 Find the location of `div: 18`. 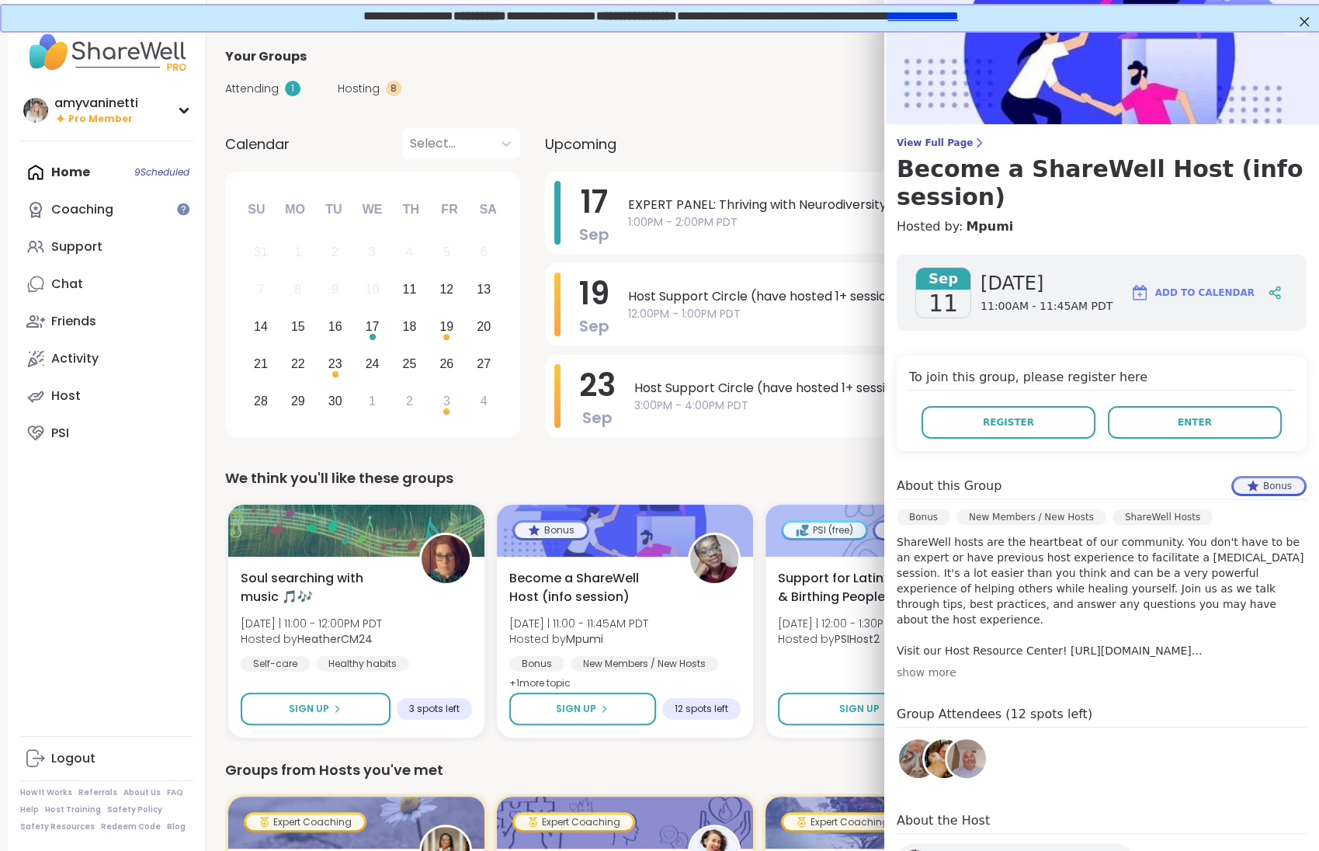

div: 18 is located at coordinates (410, 326).